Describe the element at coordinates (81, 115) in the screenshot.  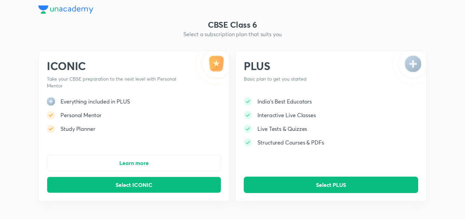
I see `h5: Personal Mentor` at that location.